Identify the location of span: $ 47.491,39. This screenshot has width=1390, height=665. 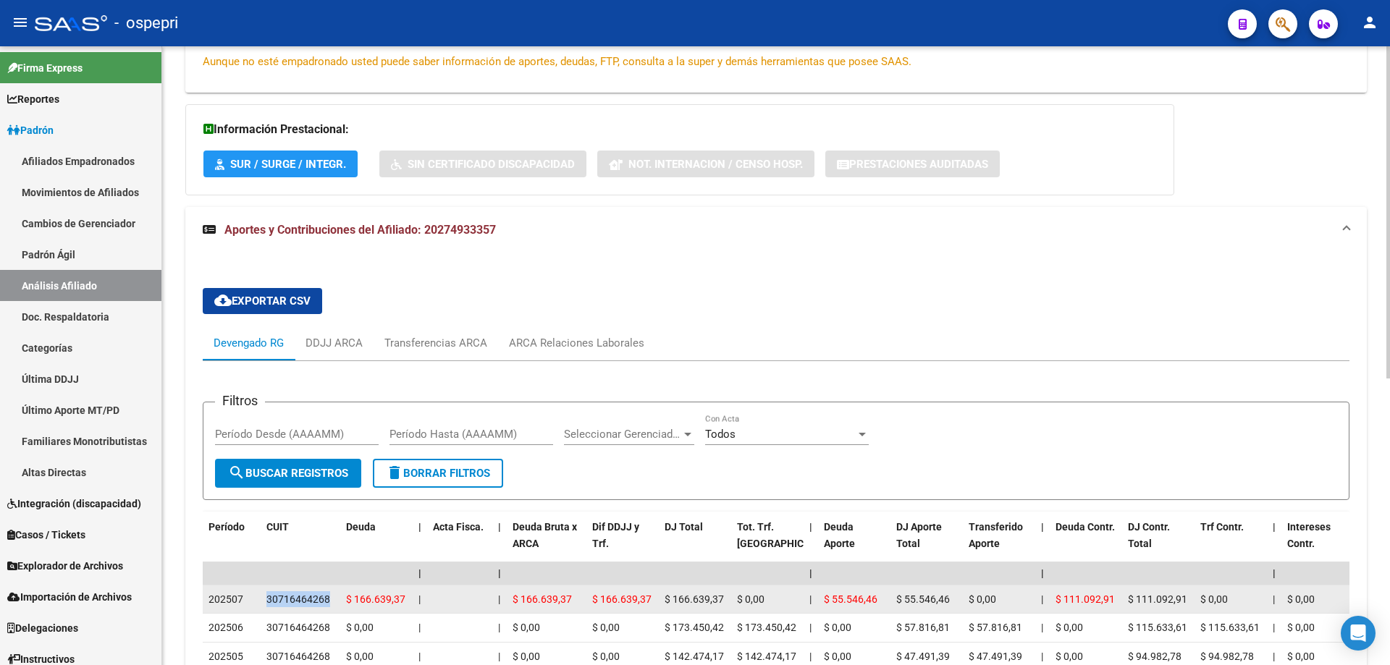
(996, 657).